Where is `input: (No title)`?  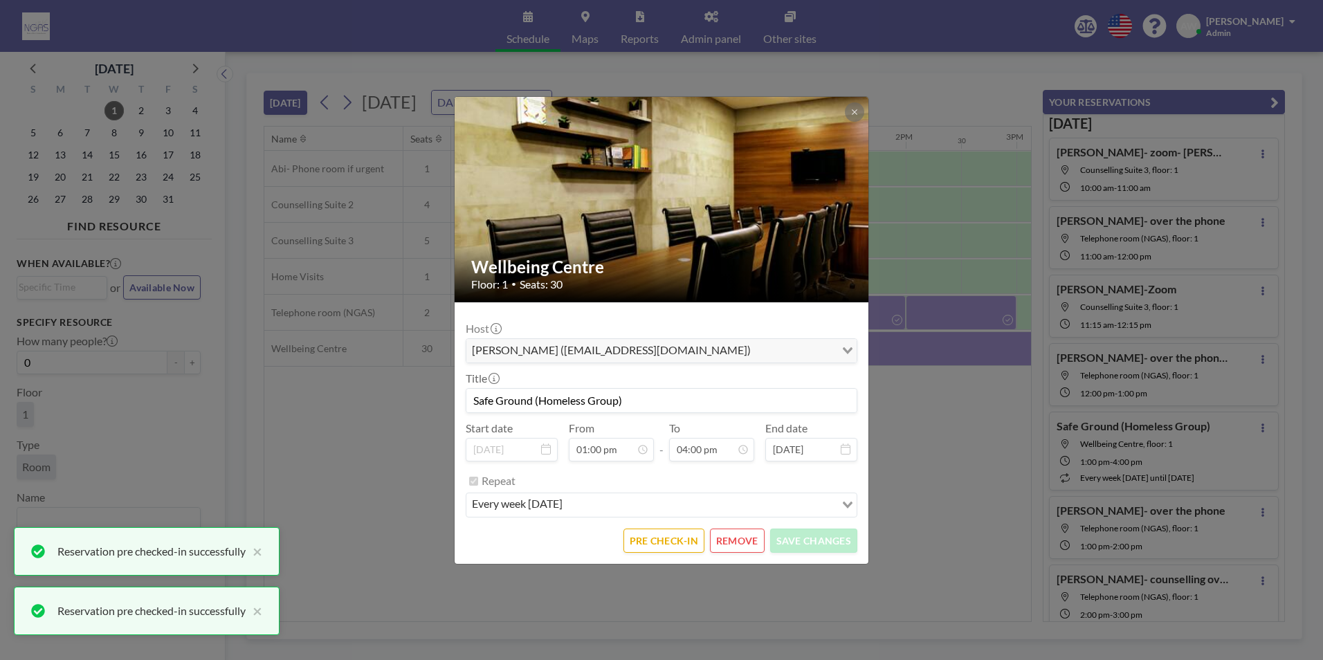 input: (No title) is located at coordinates (661, 401).